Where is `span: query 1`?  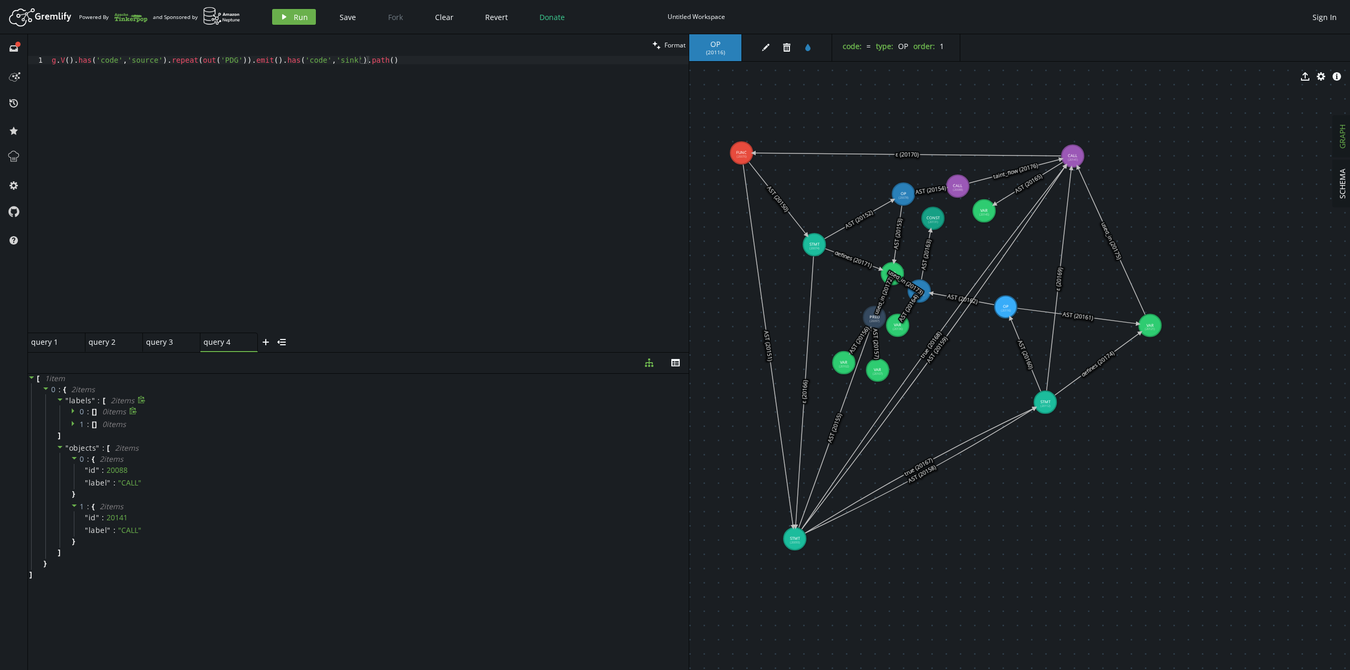 span: query 1 is located at coordinates (52, 342).